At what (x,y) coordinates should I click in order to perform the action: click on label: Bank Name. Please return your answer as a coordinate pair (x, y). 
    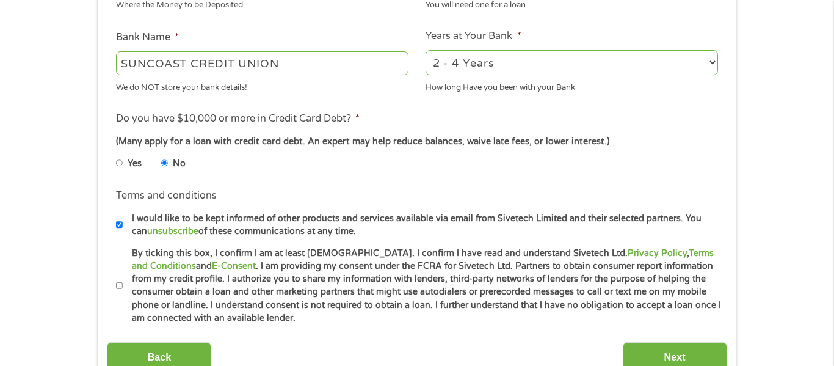
    Looking at the image, I should click on (147, 37).